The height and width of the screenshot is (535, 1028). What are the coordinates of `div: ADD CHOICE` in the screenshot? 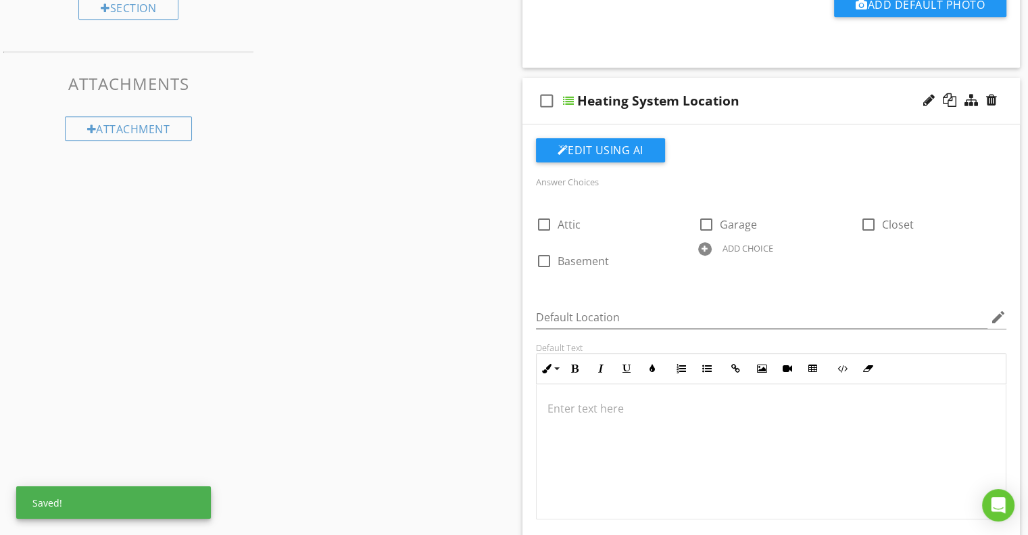 It's located at (748, 248).